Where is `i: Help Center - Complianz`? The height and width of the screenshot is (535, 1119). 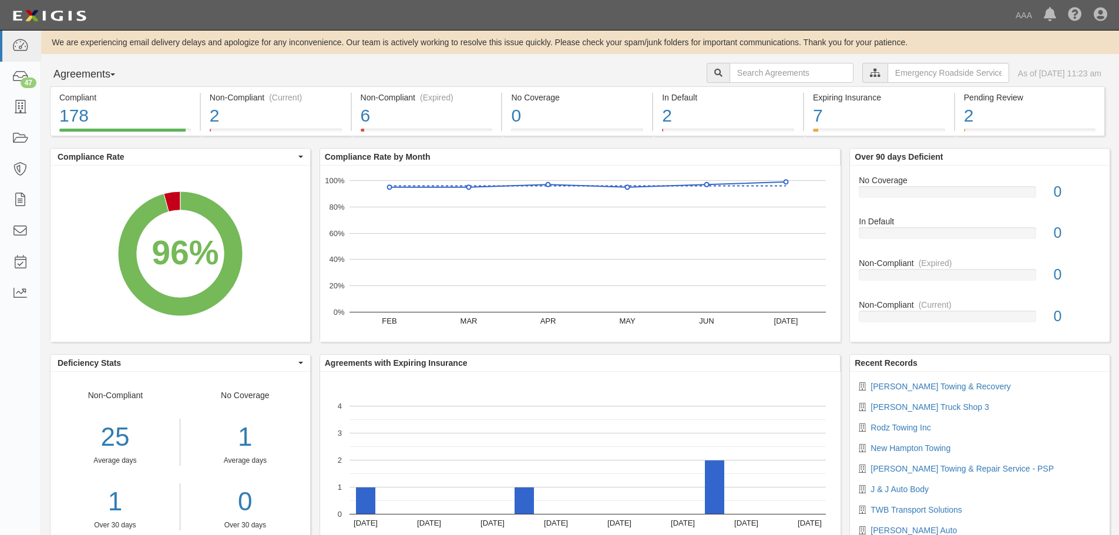
i: Help Center - Complianz is located at coordinates (1075, 15).